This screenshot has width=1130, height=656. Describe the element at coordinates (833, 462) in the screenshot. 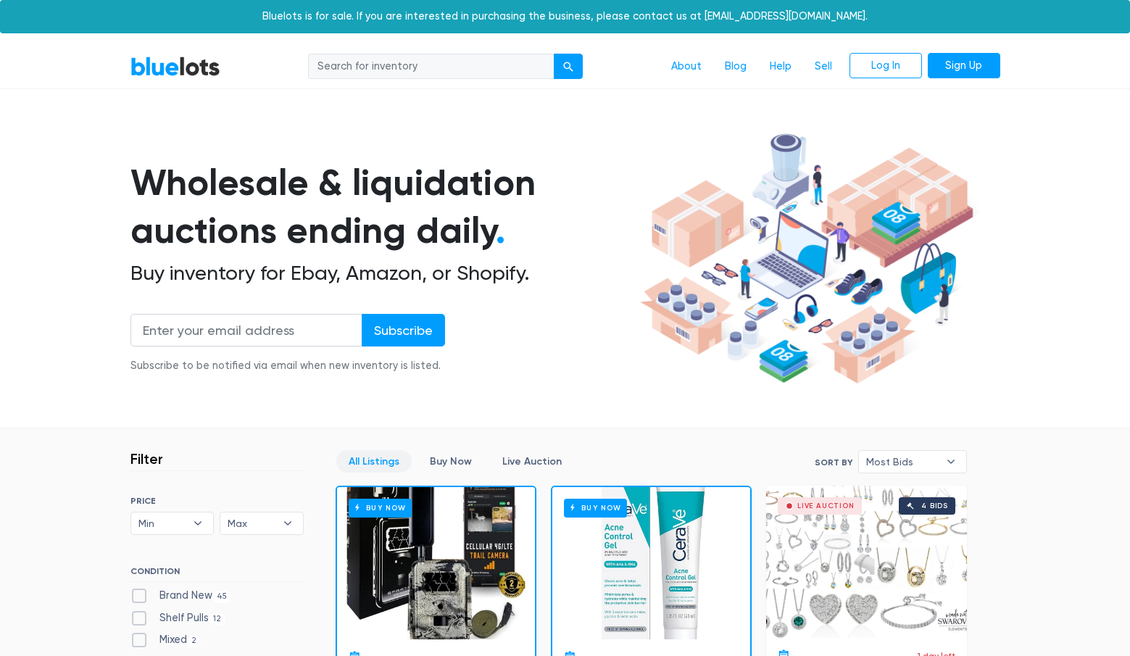

I see `label: Sort By` at that location.